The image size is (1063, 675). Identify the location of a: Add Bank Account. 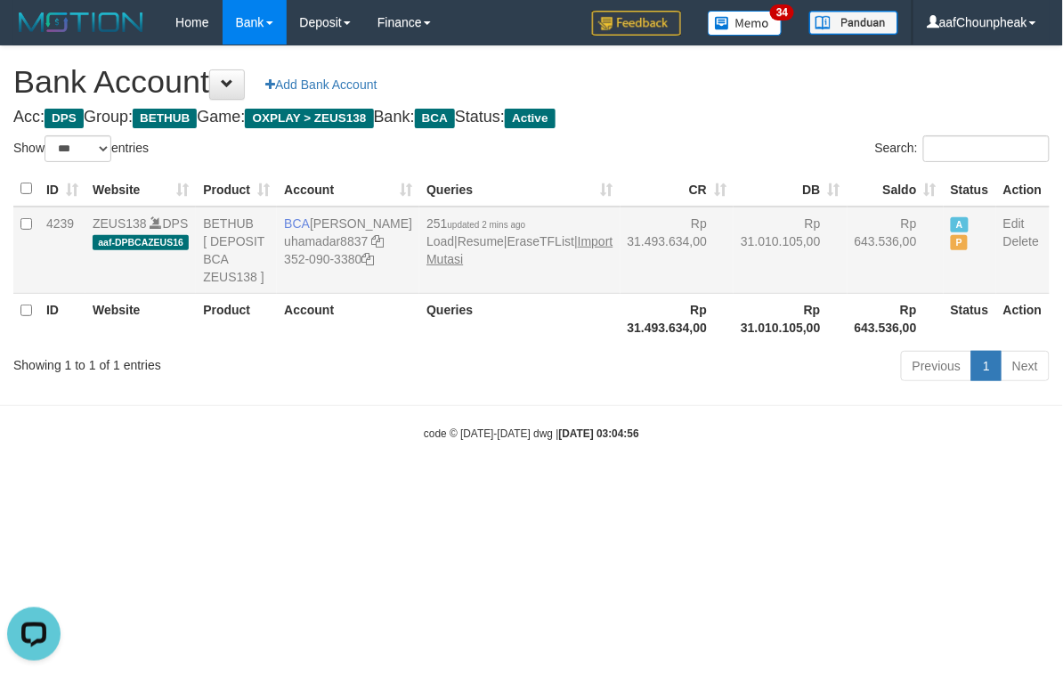
(321, 85).